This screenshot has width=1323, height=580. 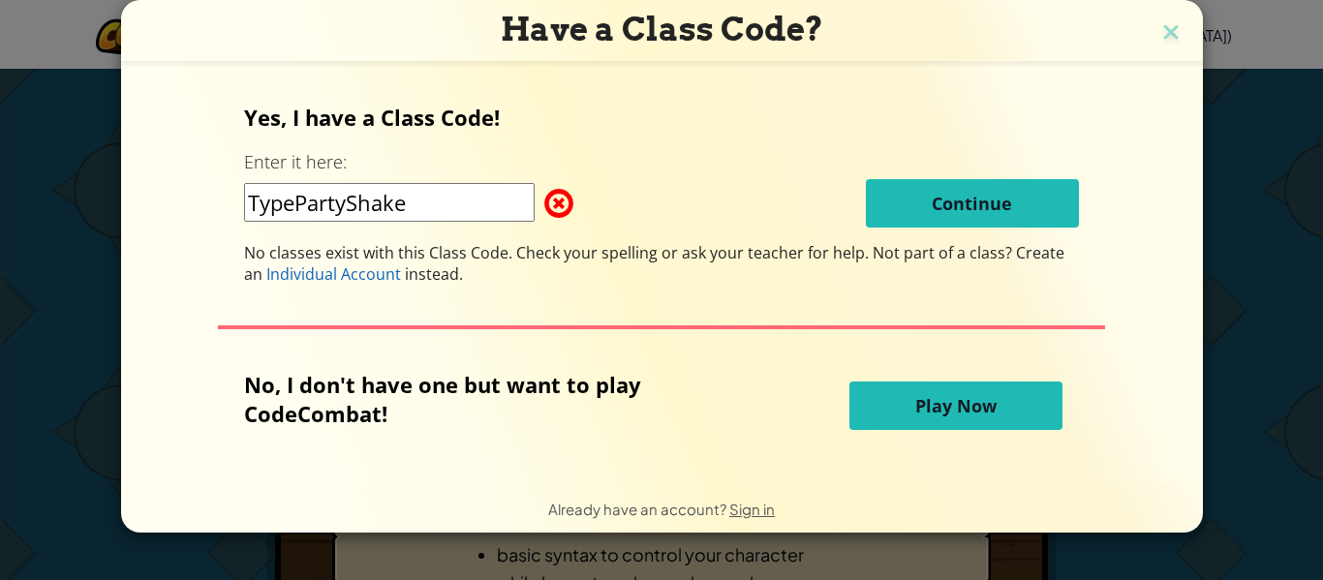 I want to click on span: Individual Account, so click(x=333, y=274).